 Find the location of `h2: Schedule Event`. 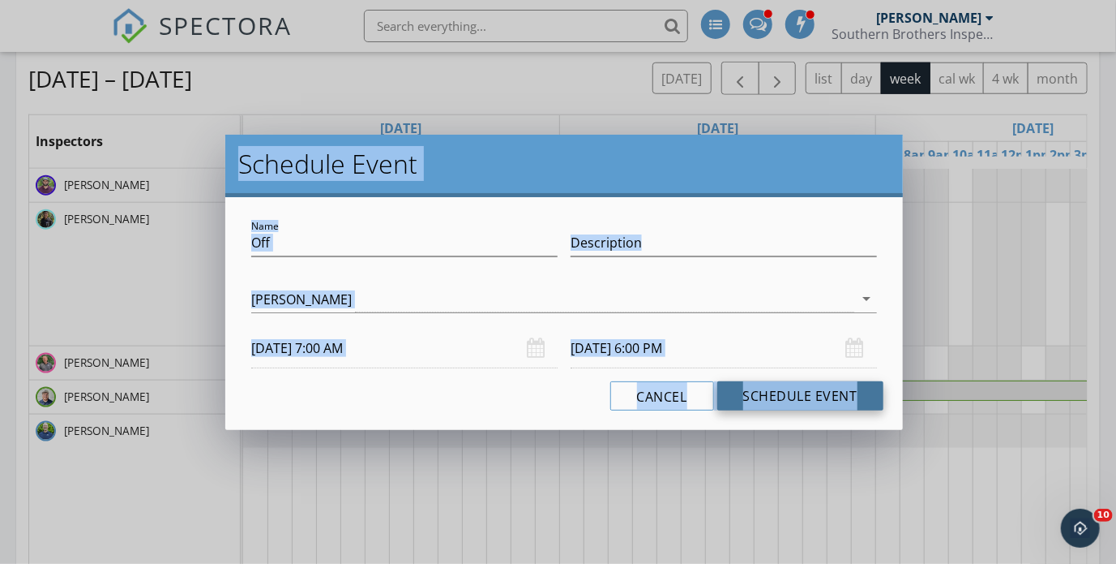

h2: Schedule Event is located at coordinates (564, 164).